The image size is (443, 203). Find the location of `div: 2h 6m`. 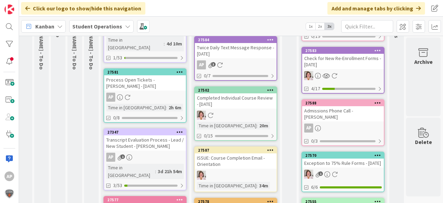

div: 2h 6m is located at coordinates (175, 107).